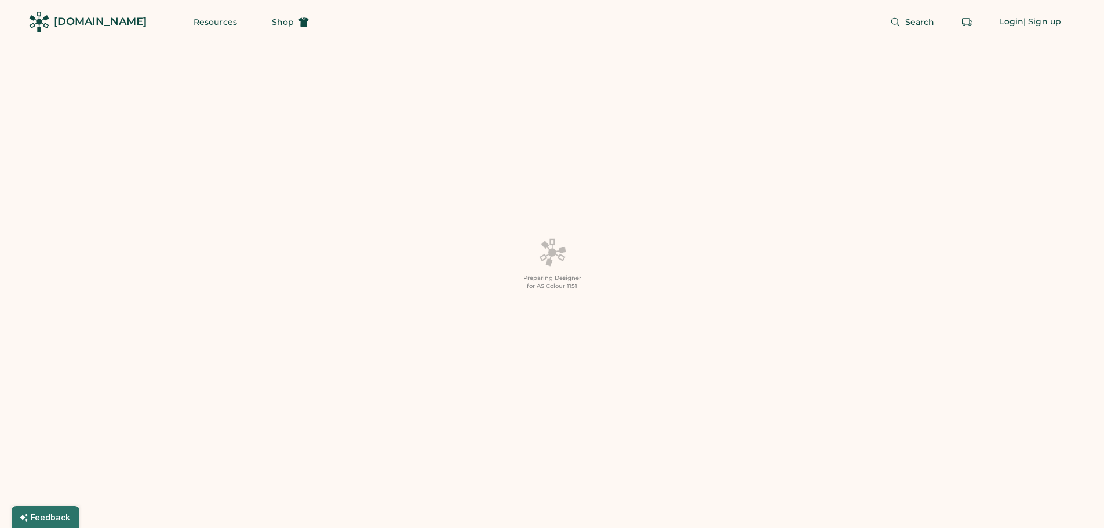 This screenshot has width=1104, height=528. I want to click on span: Shop, so click(283, 22).